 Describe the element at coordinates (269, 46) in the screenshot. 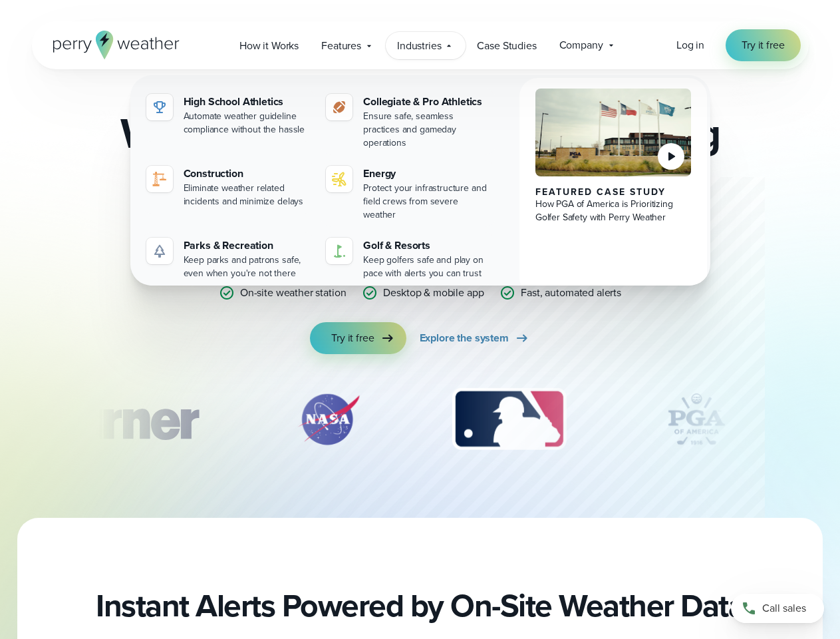

I see `span: How it Works` at that location.